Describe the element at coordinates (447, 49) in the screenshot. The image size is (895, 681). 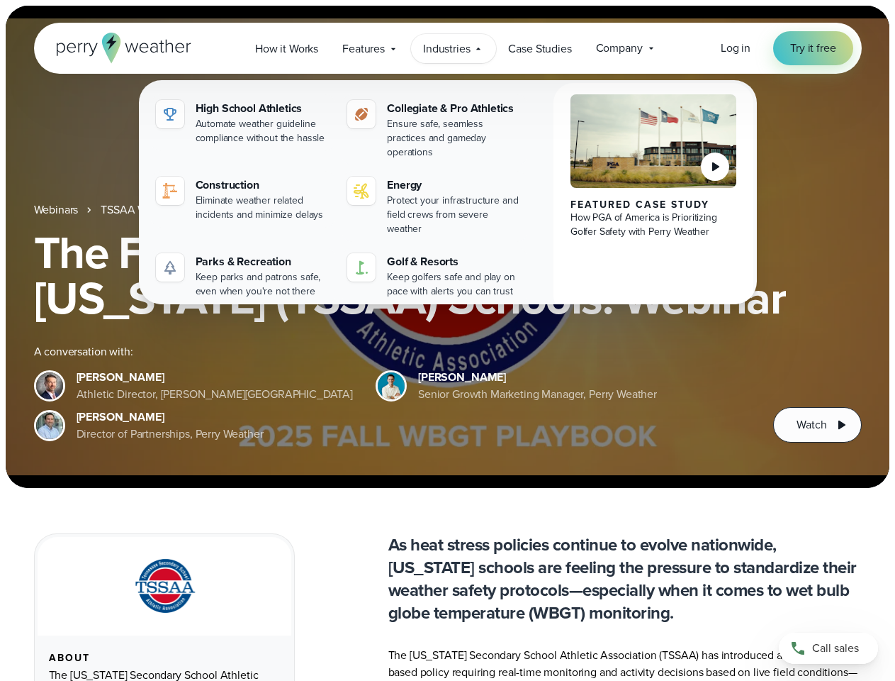
I see `span: Industries` at that location.